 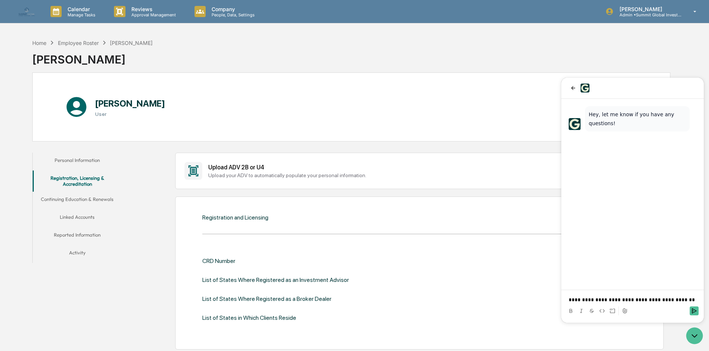 What do you see at coordinates (27, 12) in the screenshot?
I see `img: logo` at bounding box center [27, 12].